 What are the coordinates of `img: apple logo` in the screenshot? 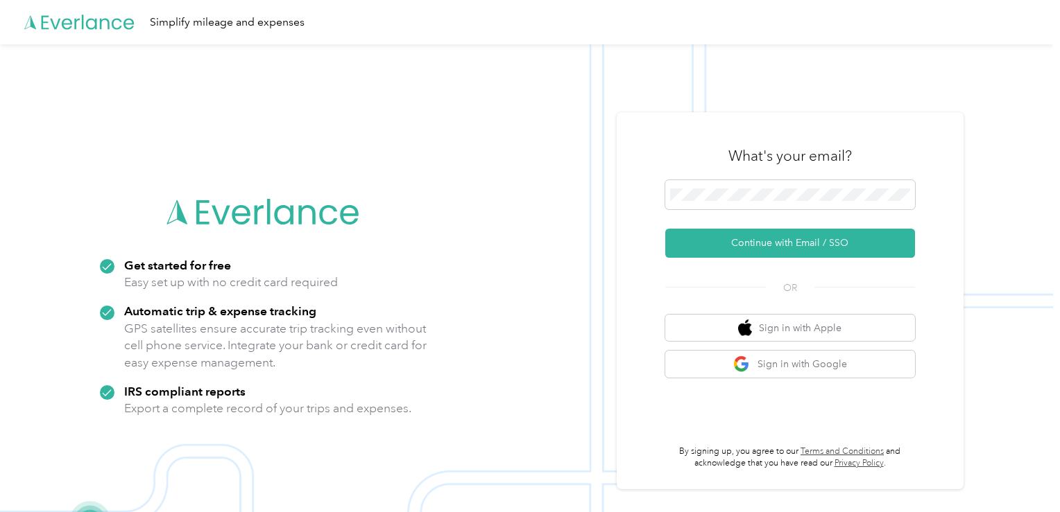 It's located at (745, 328).